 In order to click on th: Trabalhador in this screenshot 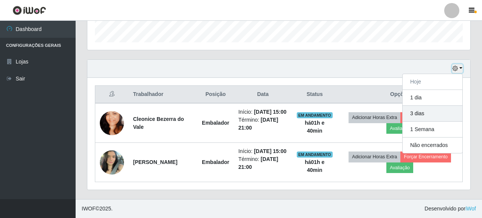, I will do `click(163, 95)`.